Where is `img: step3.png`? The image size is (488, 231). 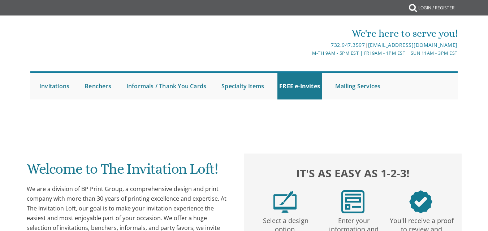 img: step3.png is located at coordinates (421, 202).